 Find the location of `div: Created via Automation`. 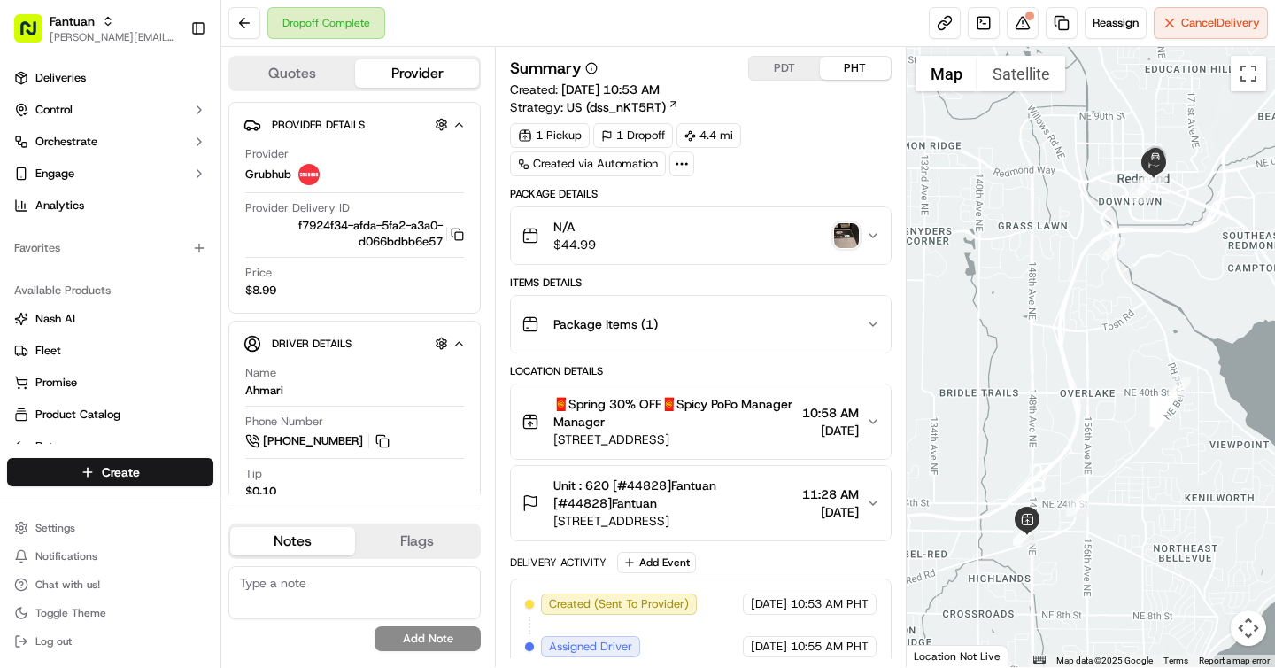

div: Created via Automation is located at coordinates (588, 164).